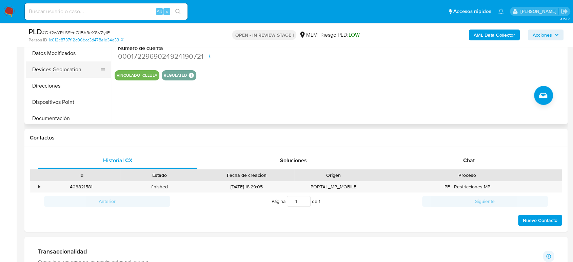 The image size is (573, 262). Describe the element at coordinates (333, 186) in the screenshot. I see `div: PORTAL_MP_MOBILE` at that location.